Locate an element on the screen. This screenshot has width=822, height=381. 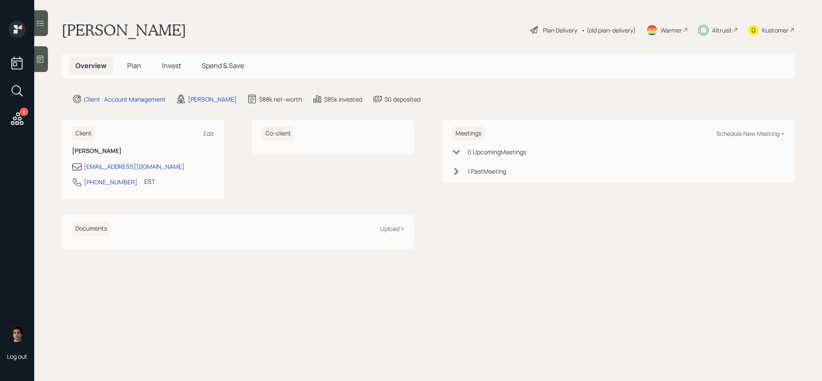
h6: Meetings is located at coordinates (469, 133).